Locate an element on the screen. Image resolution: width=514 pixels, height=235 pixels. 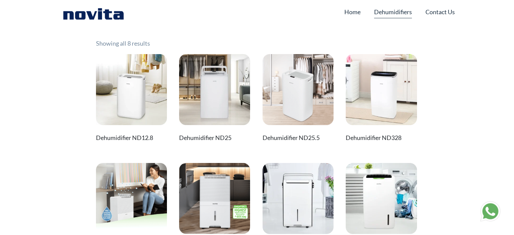
a: Contact Us is located at coordinates (440, 12).